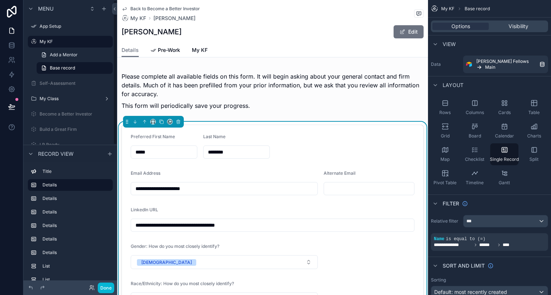 Image resolution: width=551 pixels, height=295 pixels. Describe the element at coordinates (533, 131) in the screenshot. I see `button: Charts` at that location.